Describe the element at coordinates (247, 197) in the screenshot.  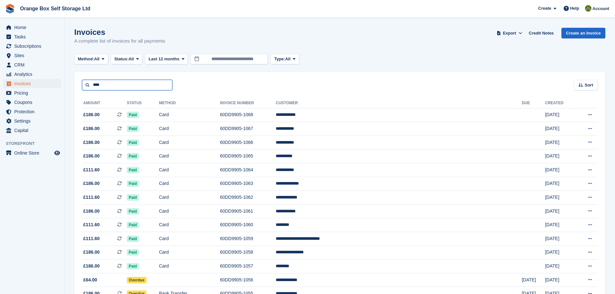
I see `td: 60DD9905-1062` at that location.